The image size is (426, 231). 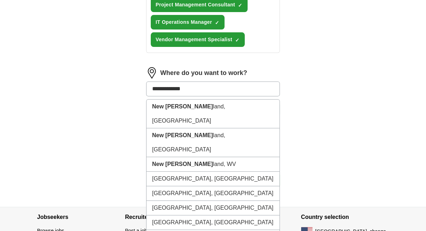 What do you see at coordinates (184, 22) in the screenshot?
I see `span: IT Operations Manager` at bounding box center [184, 22].